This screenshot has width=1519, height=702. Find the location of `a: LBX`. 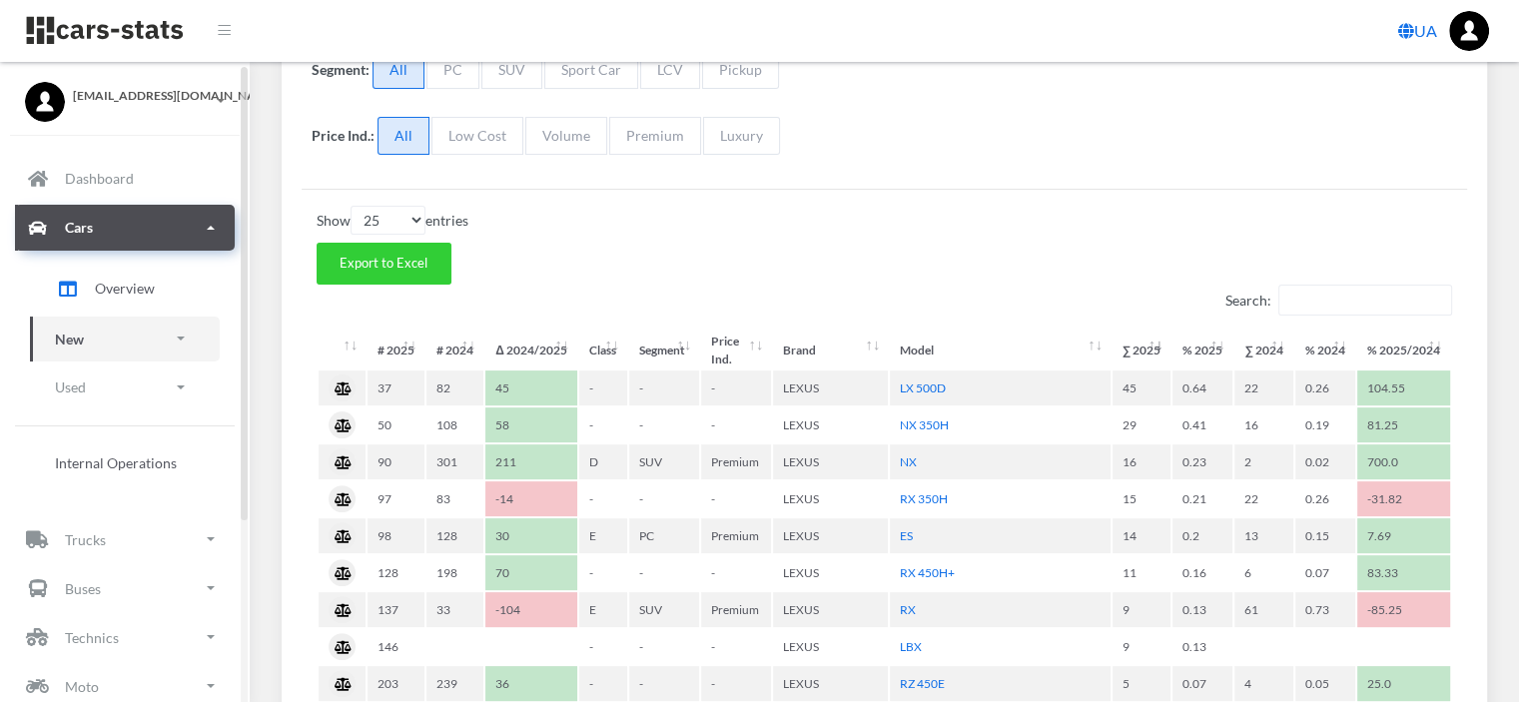

a: LBX is located at coordinates (911, 646).